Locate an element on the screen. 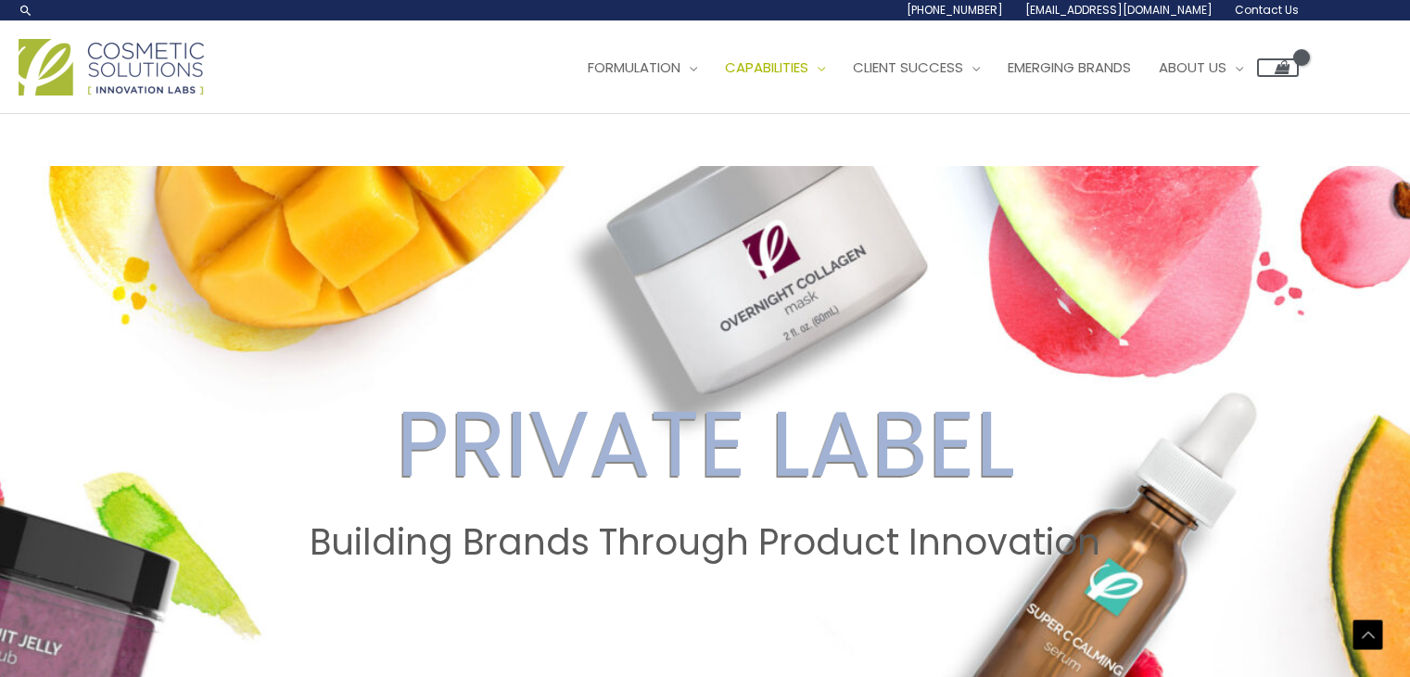 The image size is (1410, 677). span: Formulation is located at coordinates (634, 67).